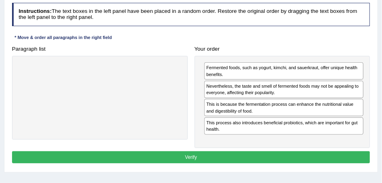  I want to click on div: Nevertheless, the taste and smell of fermented foods may not be appealing to everyone, affecting ..., so click(284, 89).